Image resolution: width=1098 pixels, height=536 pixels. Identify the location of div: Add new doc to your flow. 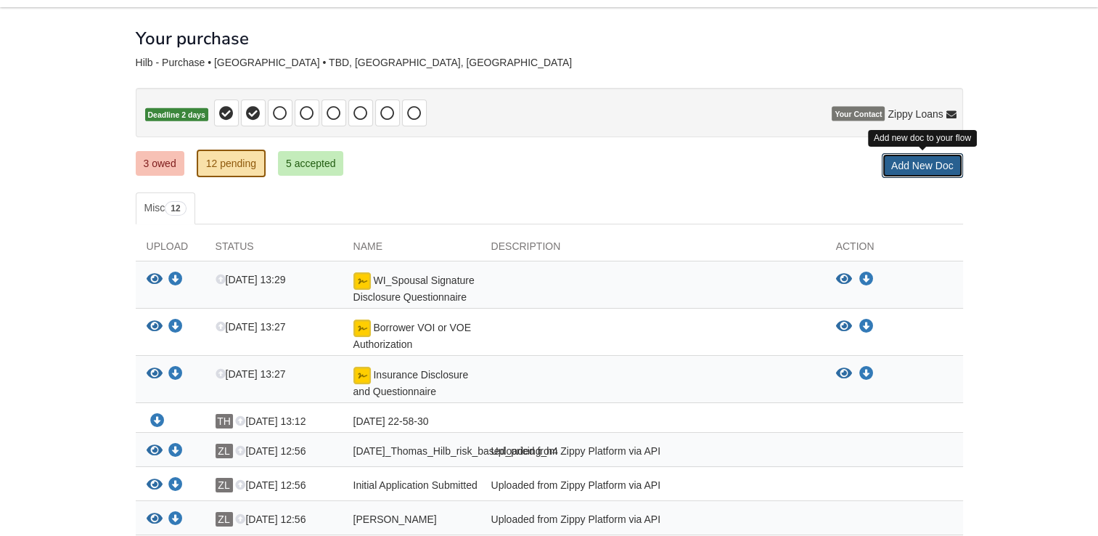
(922, 138).